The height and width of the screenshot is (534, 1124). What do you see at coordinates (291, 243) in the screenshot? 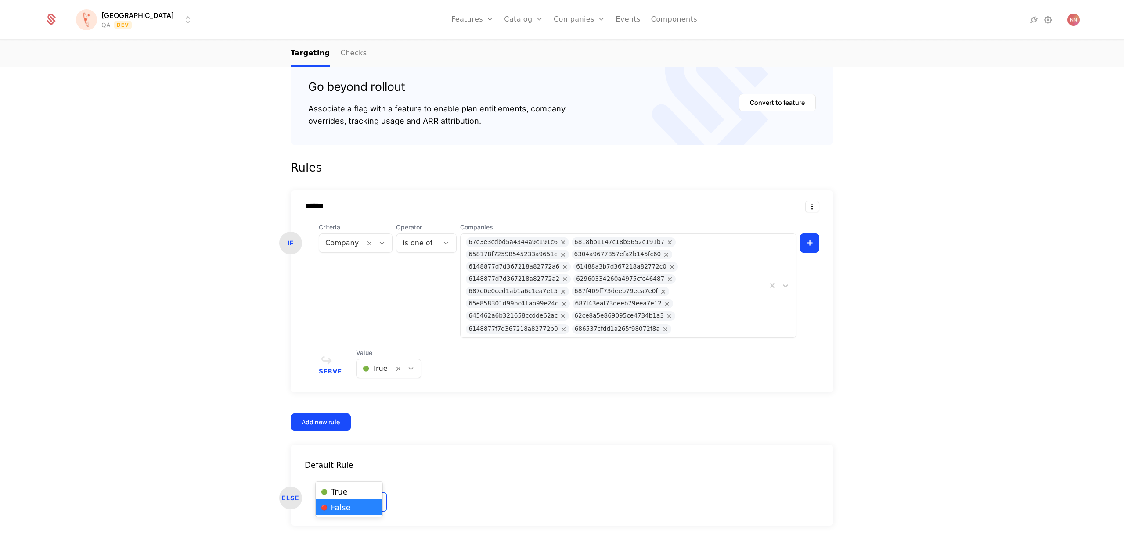
I see `div: IF` at bounding box center [291, 243].